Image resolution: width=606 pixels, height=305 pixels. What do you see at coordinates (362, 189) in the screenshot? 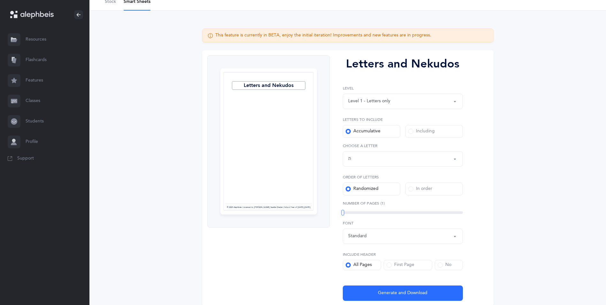
I see `div: Randomized` at bounding box center [362, 189].